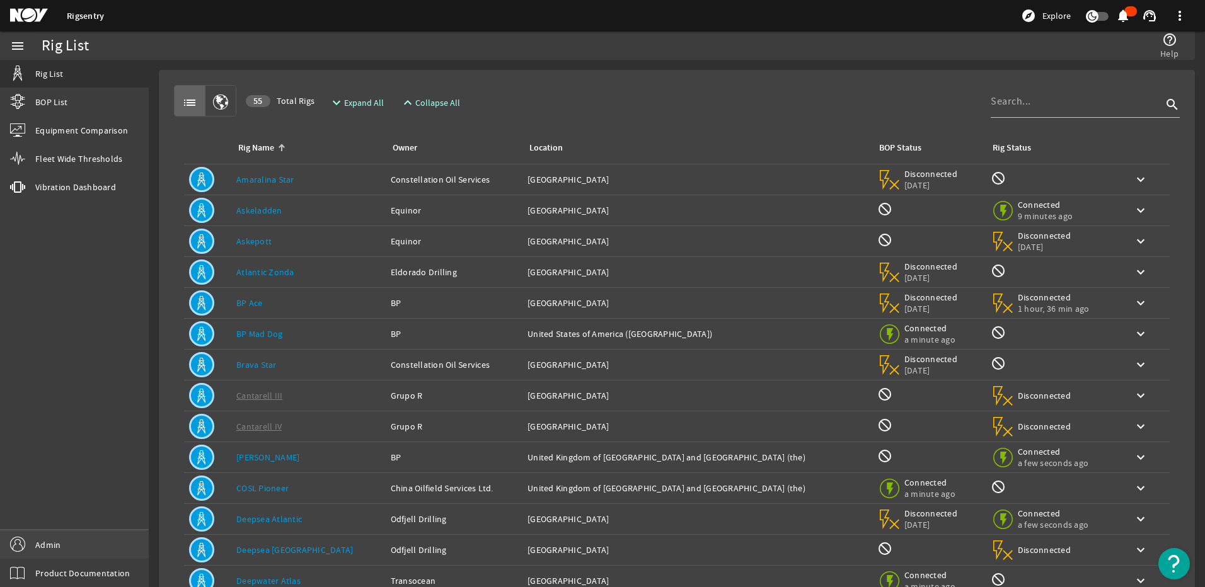 This screenshot has width=1205, height=587. What do you see at coordinates (259, 427) in the screenshot?
I see `a: Cantarell IV` at bounding box center [259, 427].